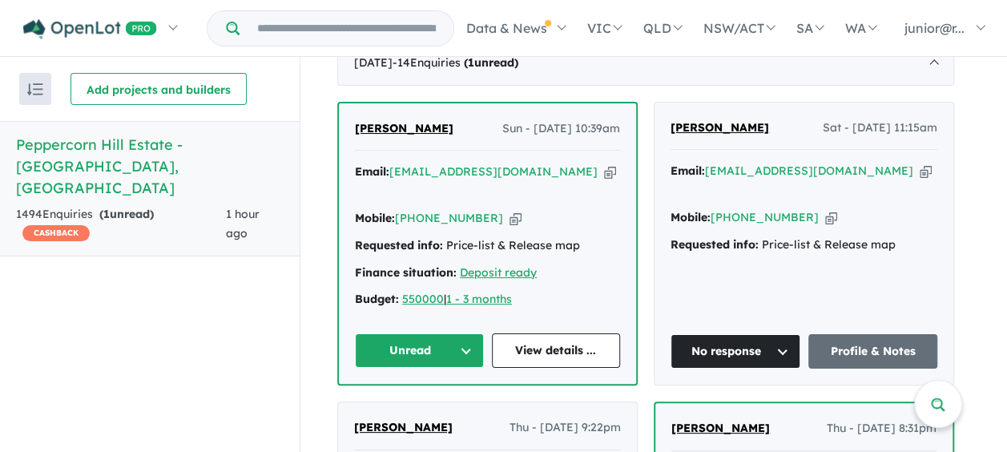 The image size is (1007, 452). Describe the element at coordinates (159, 89) in the screenshot. I see `button: Add projects and builders` at that location.